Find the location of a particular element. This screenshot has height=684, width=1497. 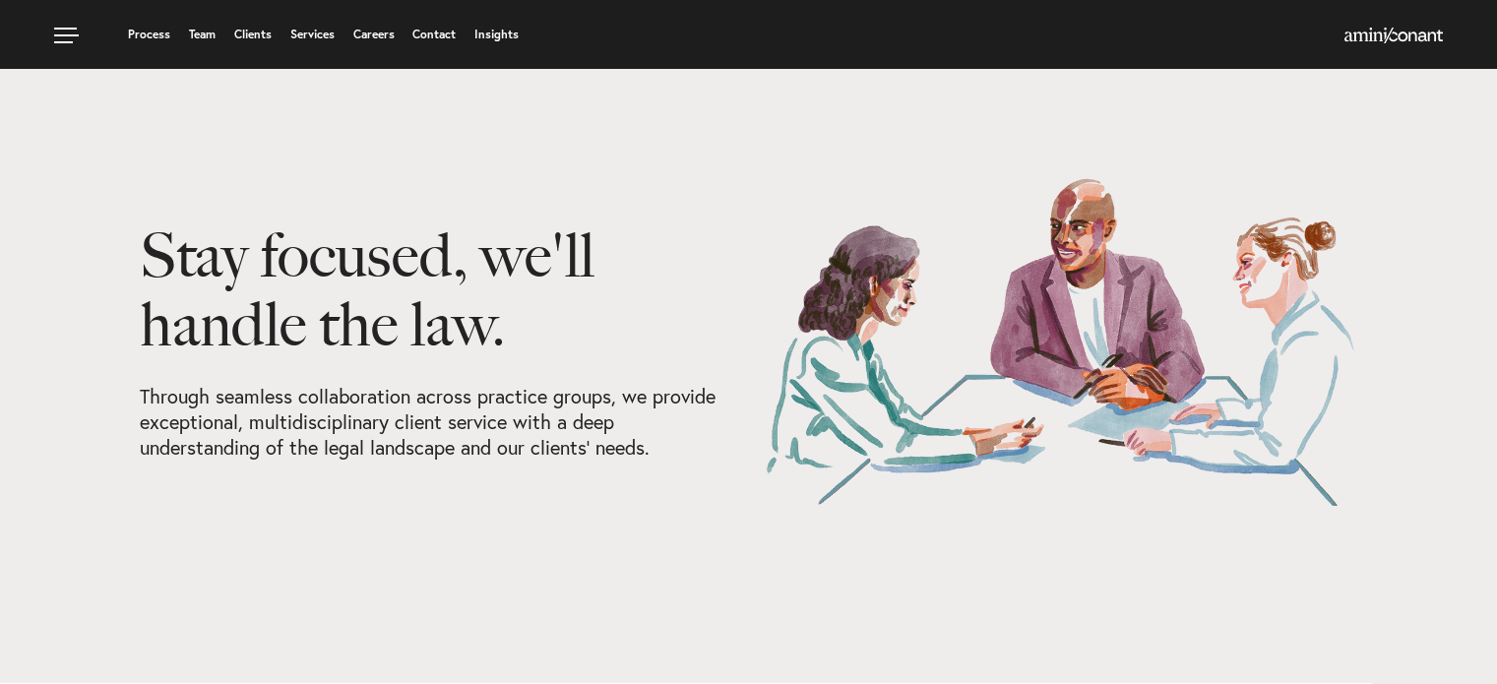

a: Clients is located at coordinates (253, 34).